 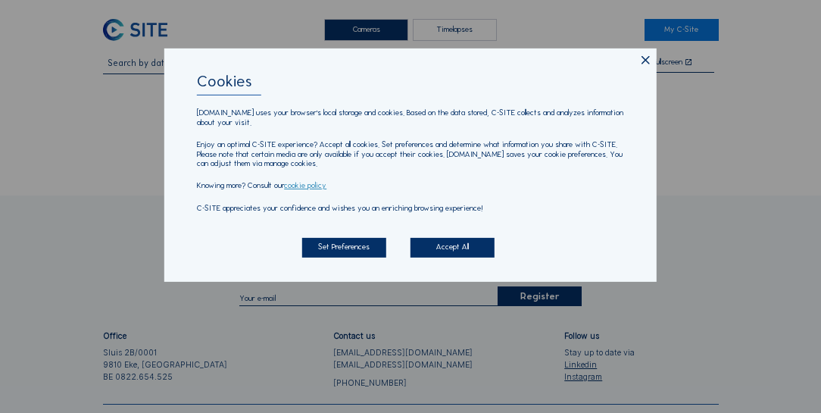 What do you see at coordinates (305, 185) in the screenshot?
I see `a: cookie policy` at bounding box center [305, 185].